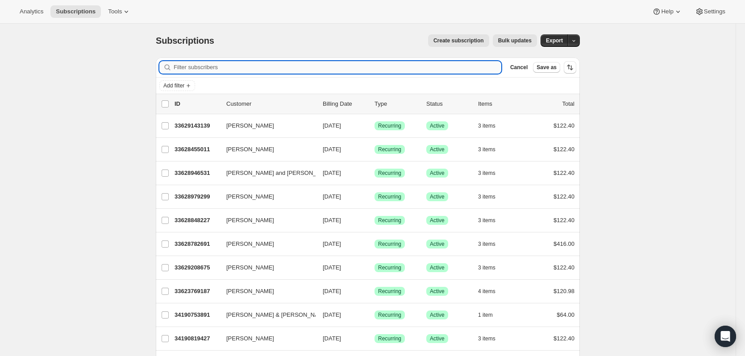  What do you see at coordinates (197, 339) in the screenshot?
I see `p: 34190819427` at bounding box center [197, 339].